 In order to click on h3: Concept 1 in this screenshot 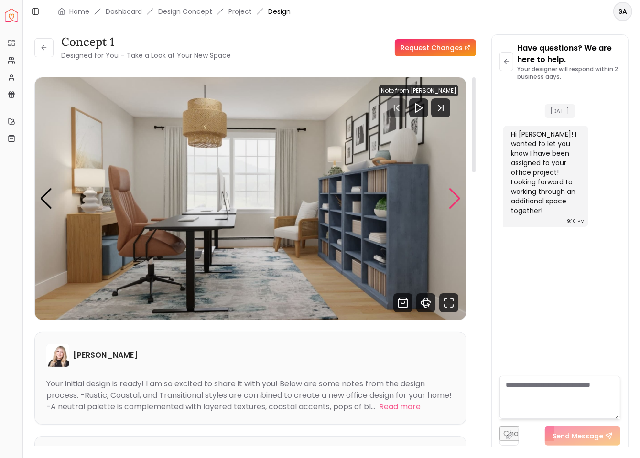, I will do `click(146, 42)`.